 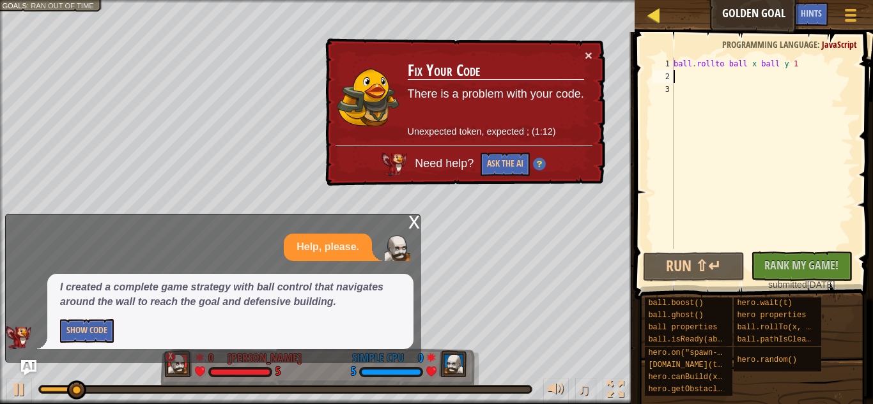 I want to click on p: There is a problem with your code., so click(x=496, y=95).